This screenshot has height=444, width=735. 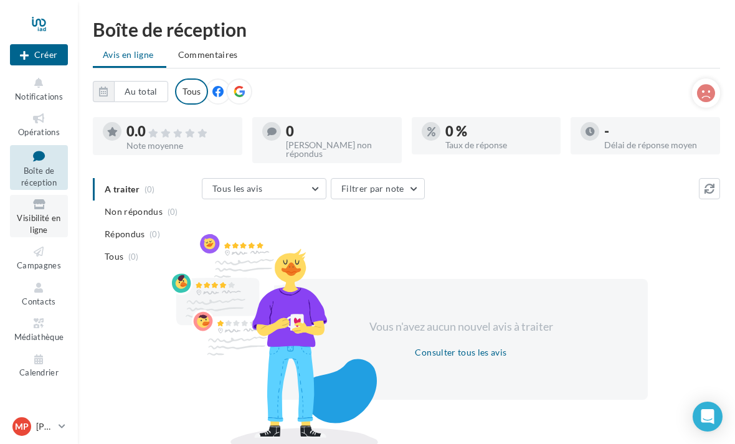 I want to click on span: Opérations, so click(x=39, y=132).